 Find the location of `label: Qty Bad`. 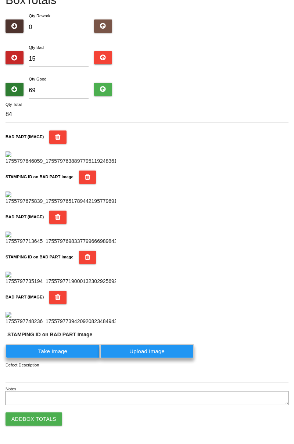

label: Qty Bad is located at coordinates (36, 47).